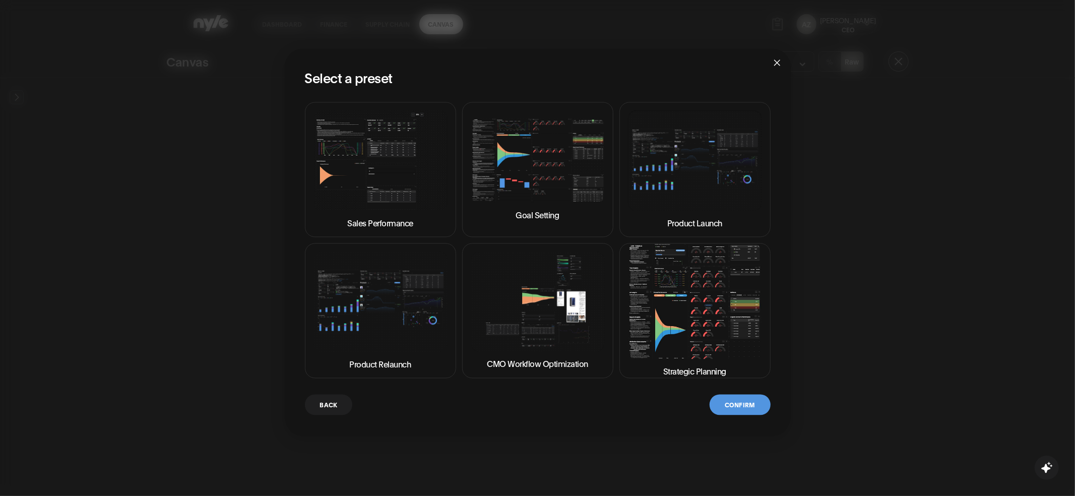  Describe the element at coordinates (381, 301) in the screenshot. I see `img: Product Relaunch` at that location.